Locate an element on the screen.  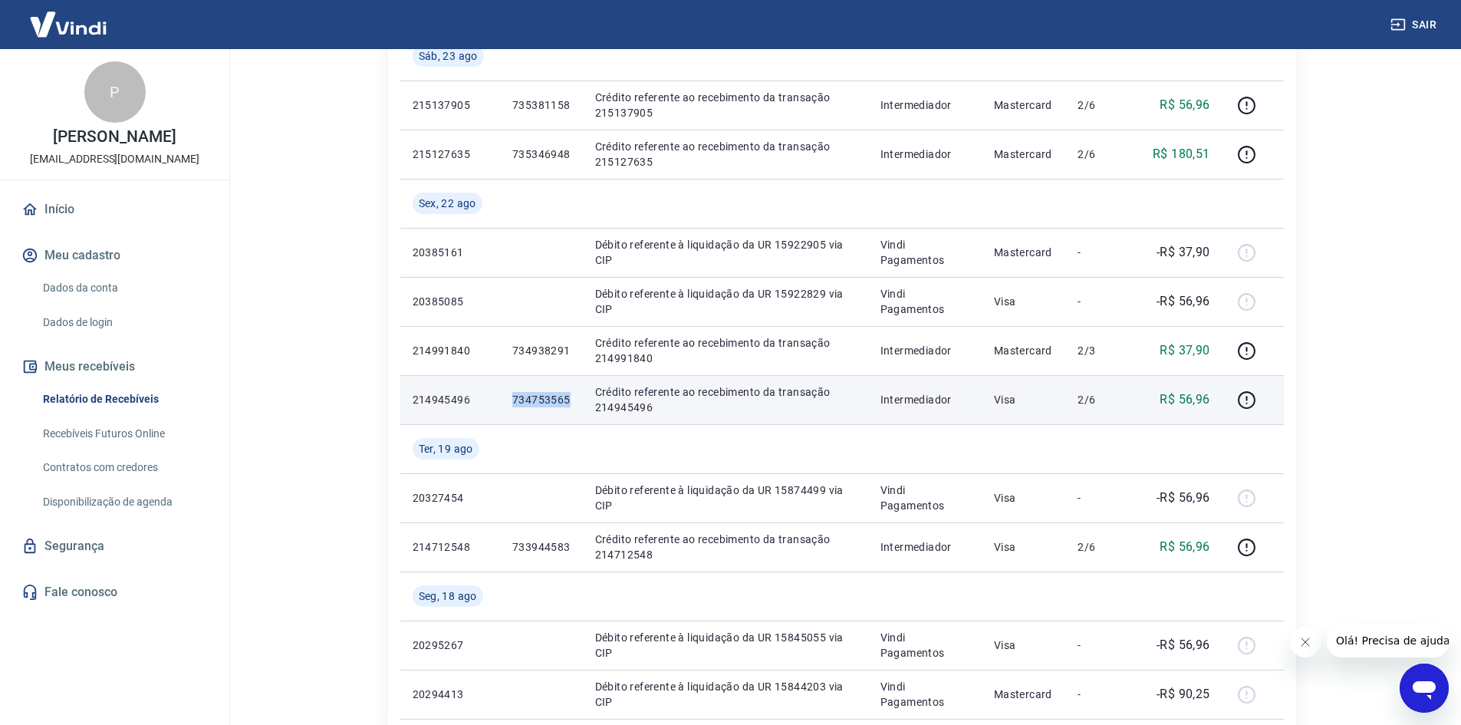
button: Sair is located at coordinates (1415, 25).